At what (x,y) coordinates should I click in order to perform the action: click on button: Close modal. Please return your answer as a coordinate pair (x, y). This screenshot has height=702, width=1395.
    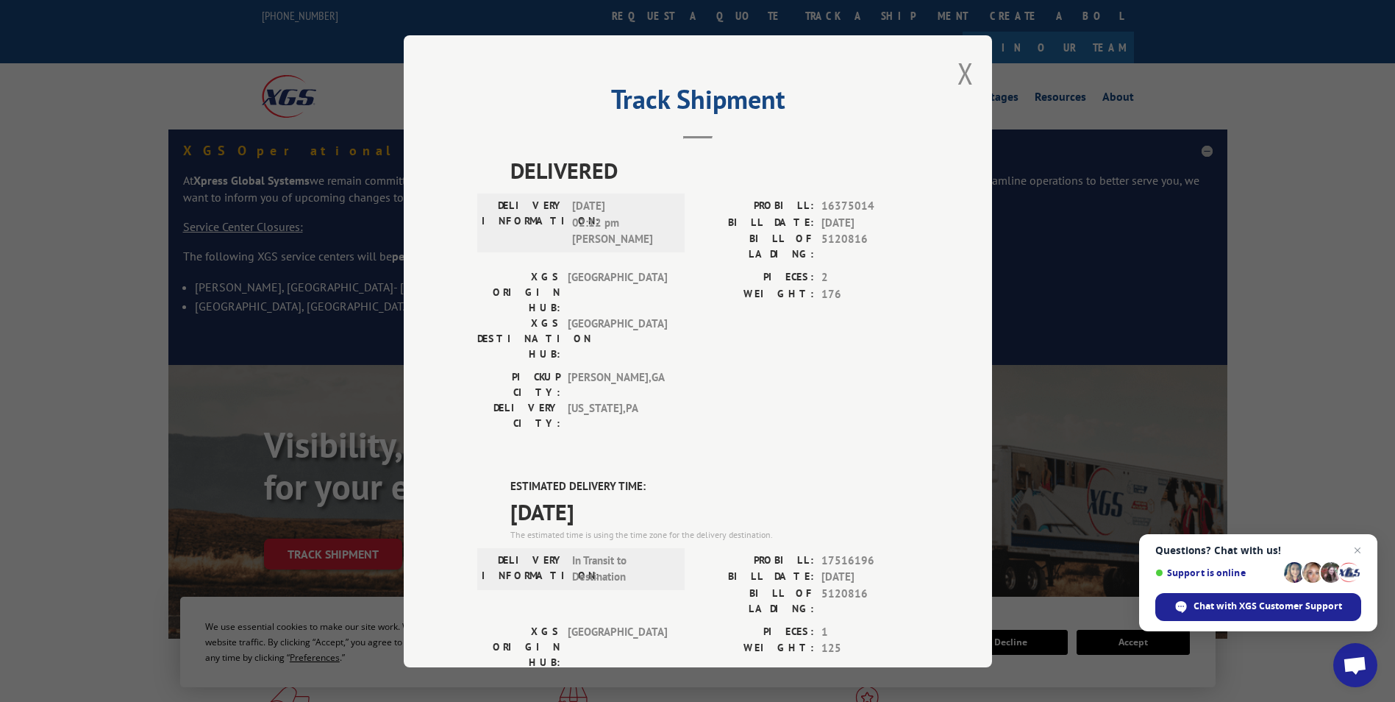
    Looking at the image, I should click on (966, 73).